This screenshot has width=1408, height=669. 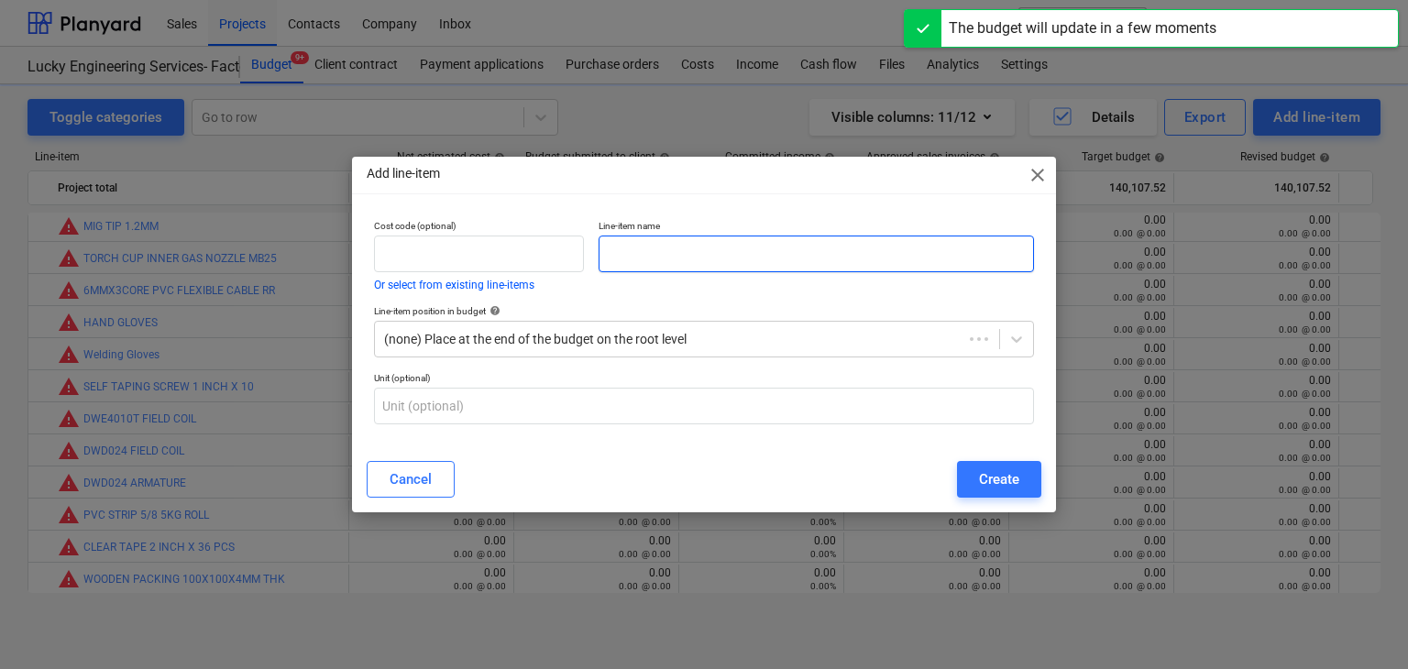 What do you see at coordinates (704, 379) in the screenshot?
I see `p: Unit (optional)` at bounding box center [704, 379].